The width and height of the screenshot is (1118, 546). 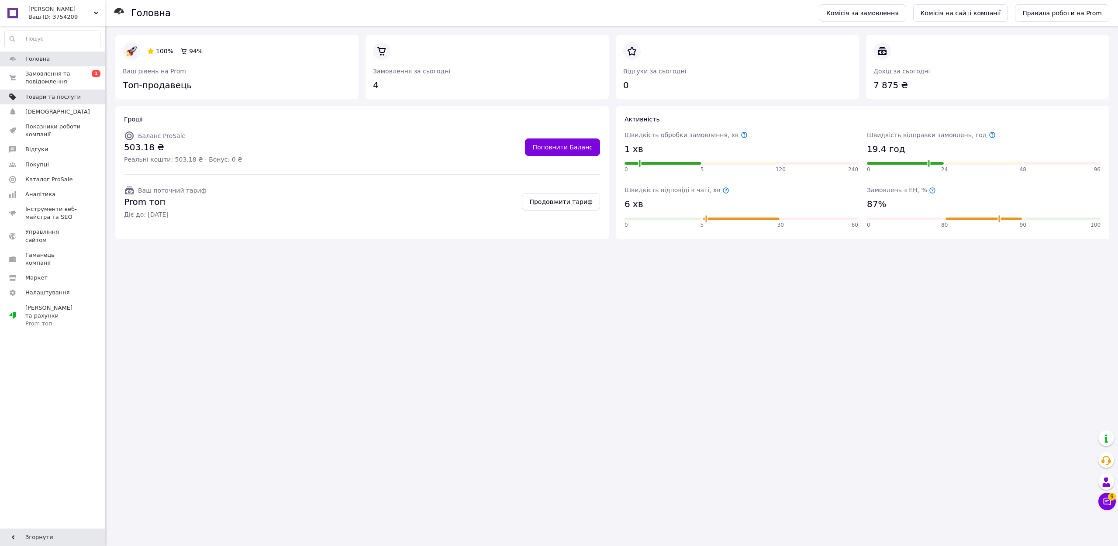 What do you see at coordinates (48, 292) in the screenshot?
I see `span: Налаштування` at bounding box center [48, 292].